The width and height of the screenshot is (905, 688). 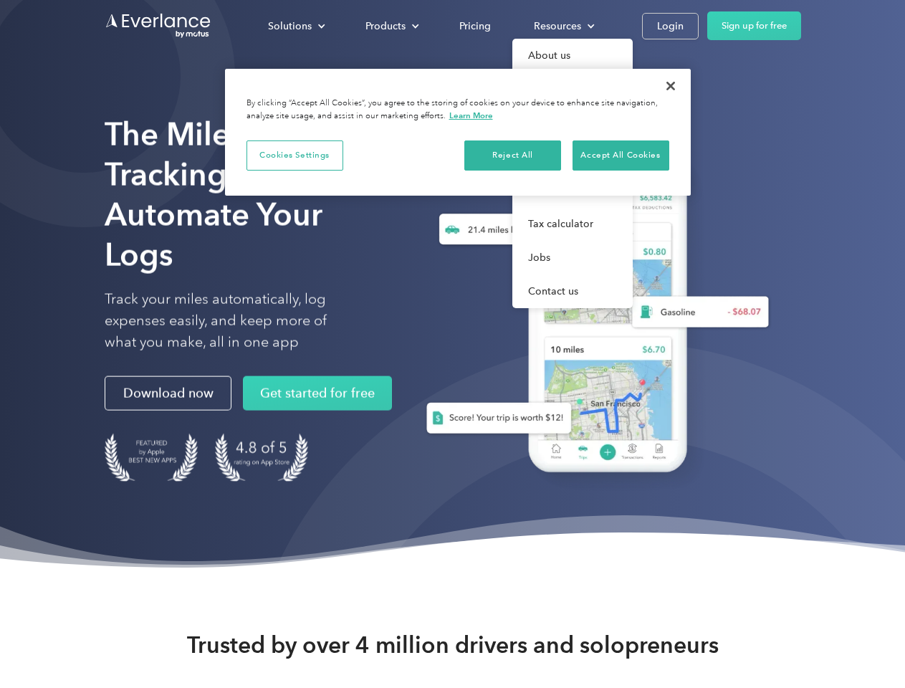 I want to click on a: Contact us, so click(x=573, y=291).